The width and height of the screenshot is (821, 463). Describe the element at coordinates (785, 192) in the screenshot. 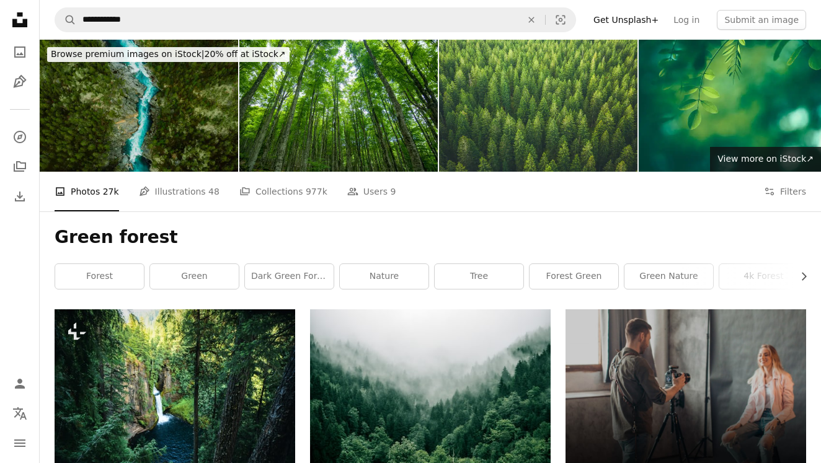

I see `button: Filters` at that location.